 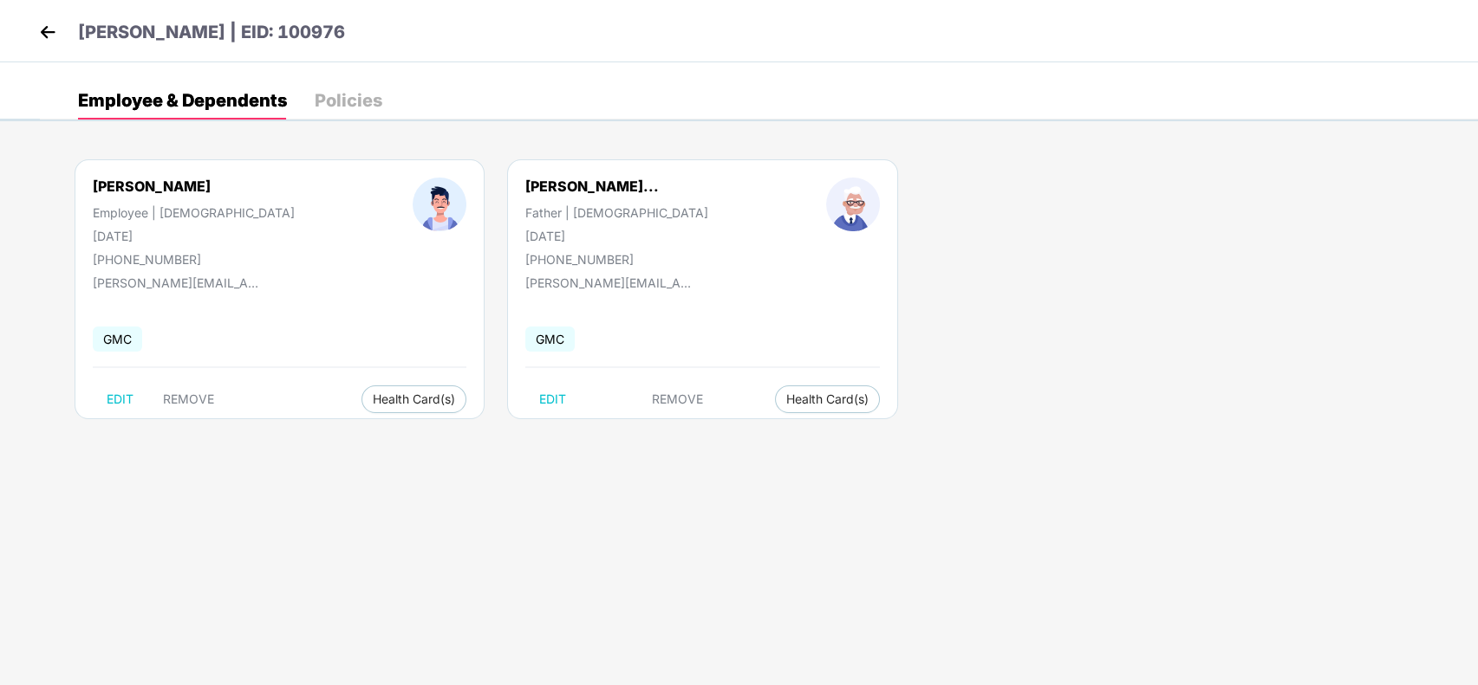 I want to click on img: back, so click(x=48, y=32).